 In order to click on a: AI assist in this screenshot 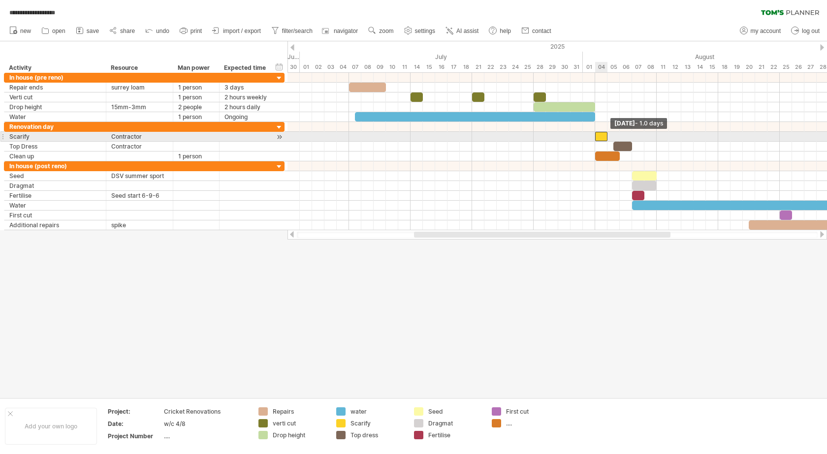, I will do `click(462, 31)`.